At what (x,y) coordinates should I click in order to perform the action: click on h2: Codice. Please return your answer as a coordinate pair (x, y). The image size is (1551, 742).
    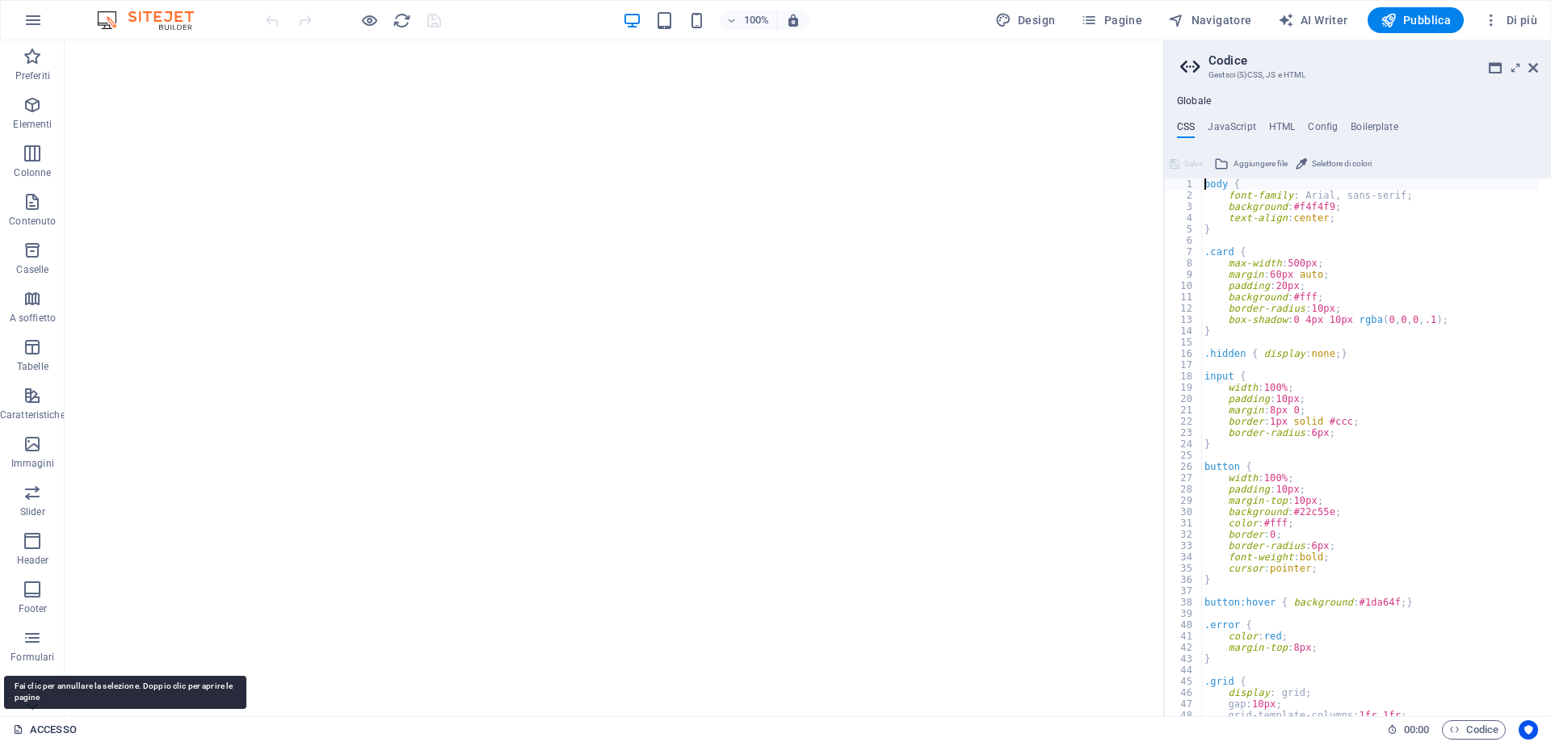
    Looking at the image, I should click on (1373, 61).